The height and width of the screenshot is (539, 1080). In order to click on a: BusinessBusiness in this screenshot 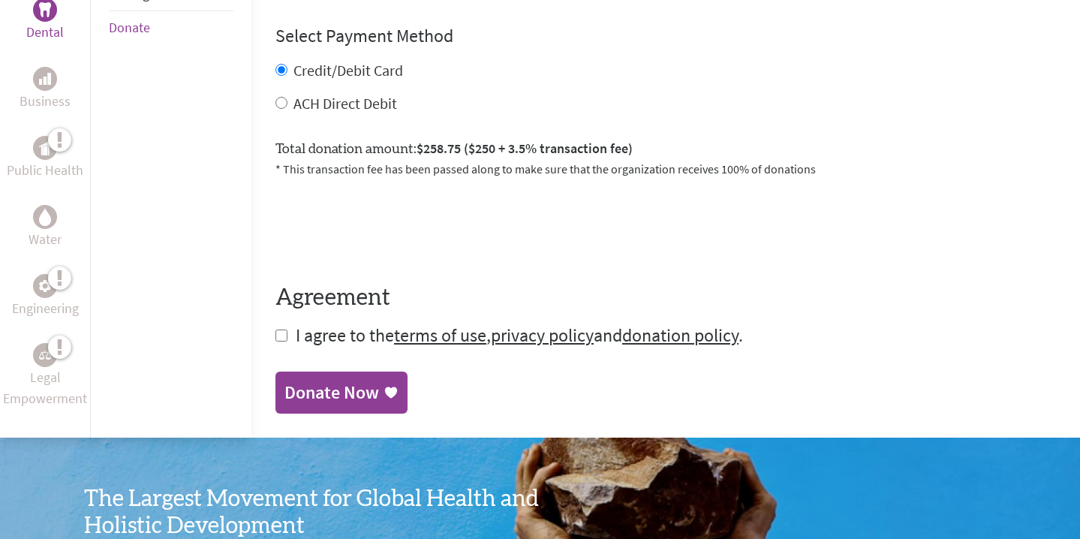, I will do `click(45, 89)`.